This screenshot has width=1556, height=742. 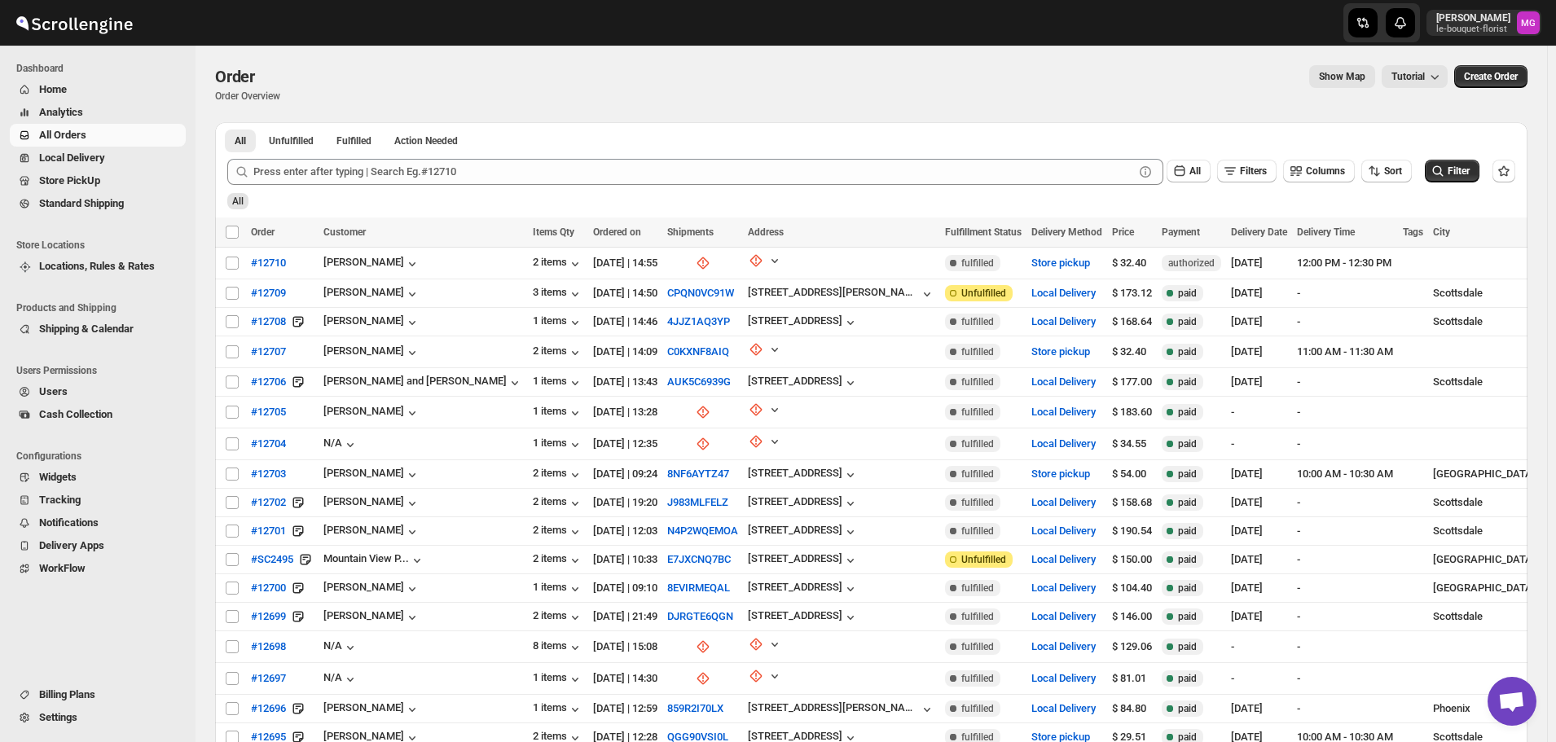 What do you see at coordinates (98, 112) in the screenshot?
I see `button: Analytics` at bounding box center [98, 112].